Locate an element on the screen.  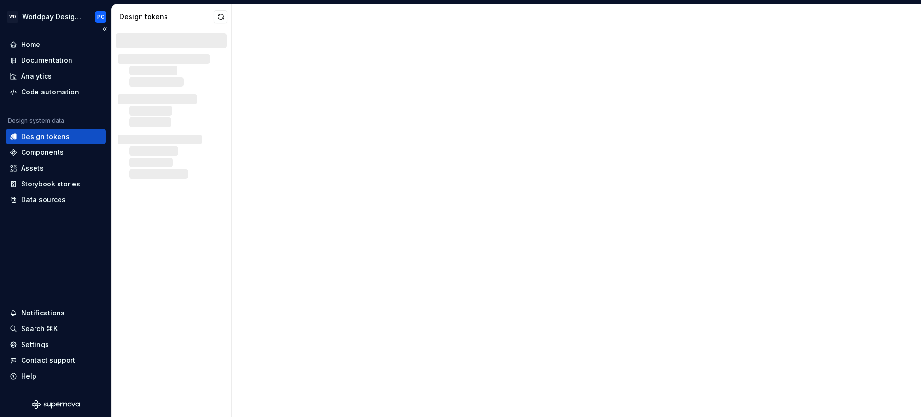
div: Design system data is located at coordinates (36, 121).